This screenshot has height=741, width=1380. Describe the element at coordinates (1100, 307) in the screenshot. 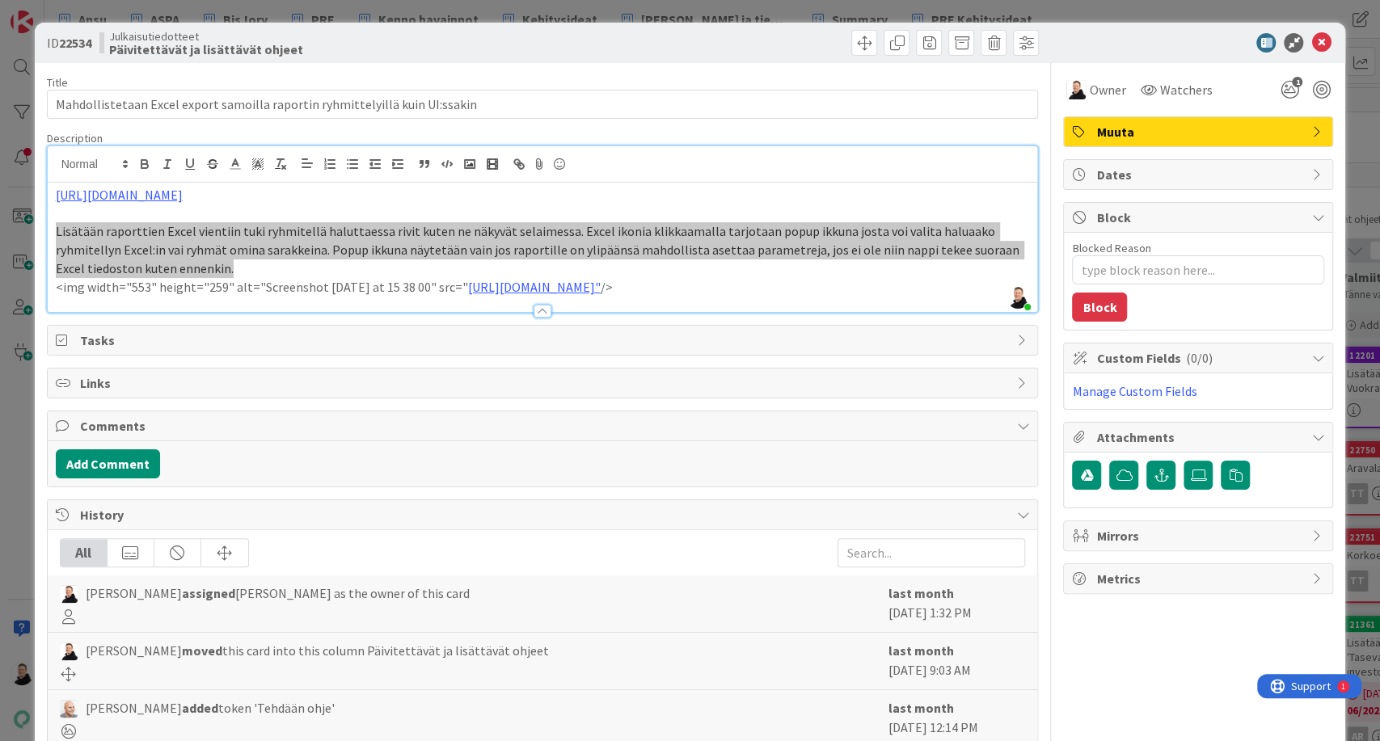

I see `button: Block` at that location.